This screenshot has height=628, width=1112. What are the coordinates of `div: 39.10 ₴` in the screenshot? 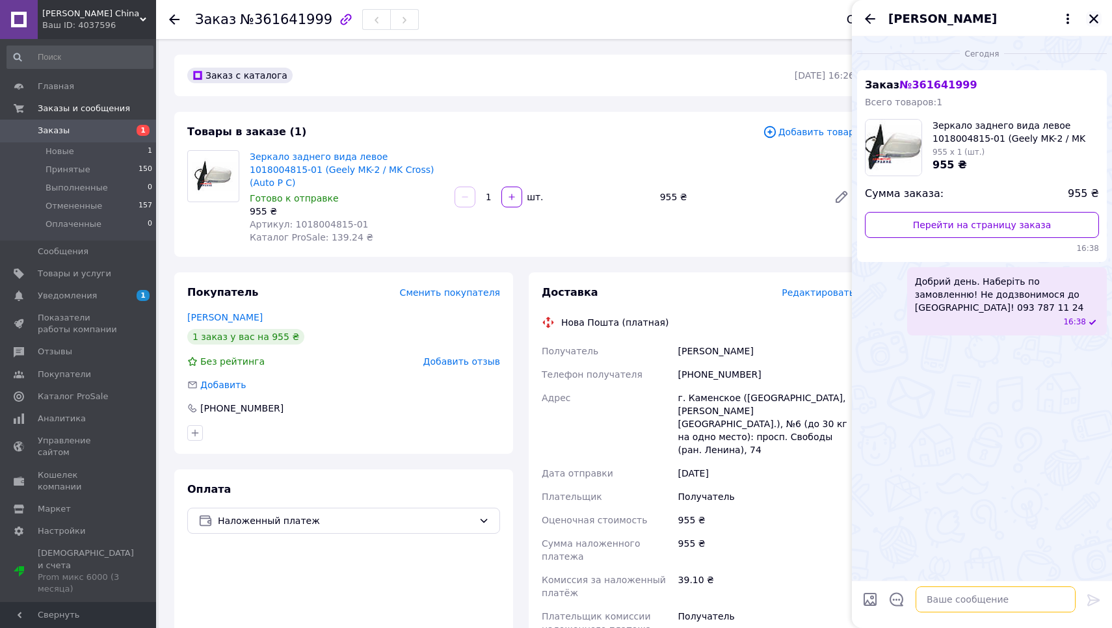 It's located at (766, 586).